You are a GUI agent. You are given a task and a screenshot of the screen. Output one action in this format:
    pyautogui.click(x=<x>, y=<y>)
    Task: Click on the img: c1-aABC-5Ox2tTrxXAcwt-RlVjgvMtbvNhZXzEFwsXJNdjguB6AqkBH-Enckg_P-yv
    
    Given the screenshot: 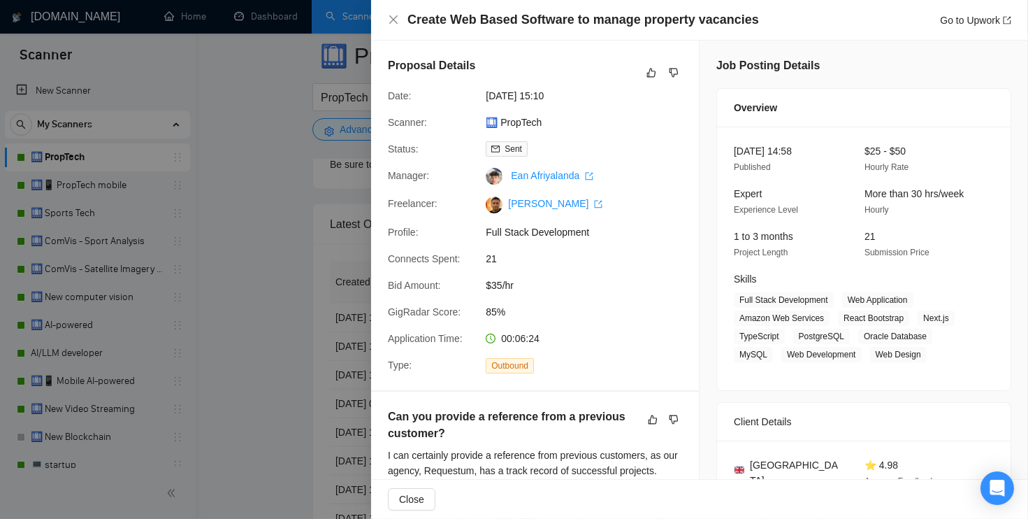 What is the action you would take?
    pyautogui.click(x=494, y=205)
    